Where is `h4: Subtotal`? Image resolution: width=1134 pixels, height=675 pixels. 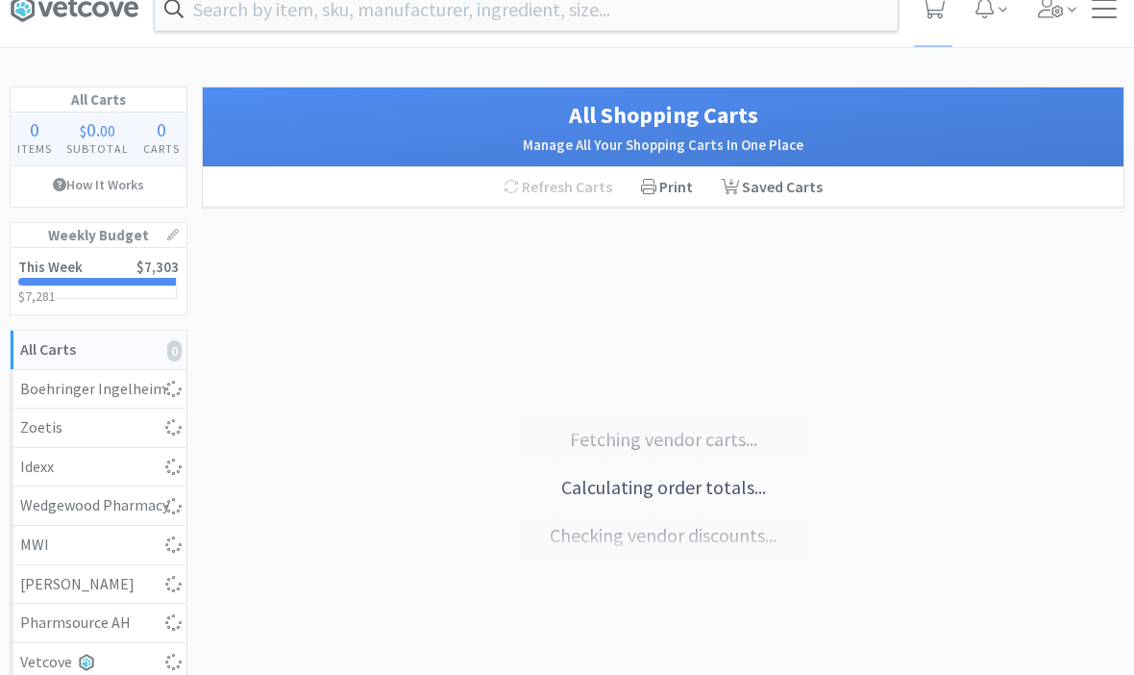
h4: Subtotal is located at coordinates (98, 148).